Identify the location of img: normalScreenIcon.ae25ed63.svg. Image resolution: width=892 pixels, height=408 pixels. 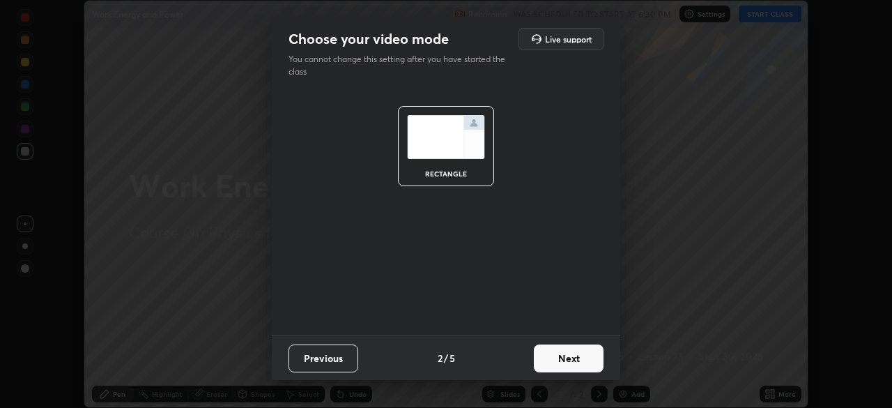
(446, 137).